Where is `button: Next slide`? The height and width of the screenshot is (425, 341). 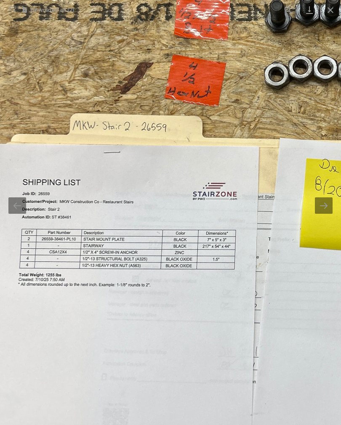
button: Next slide is located at coordinates (324, 205).